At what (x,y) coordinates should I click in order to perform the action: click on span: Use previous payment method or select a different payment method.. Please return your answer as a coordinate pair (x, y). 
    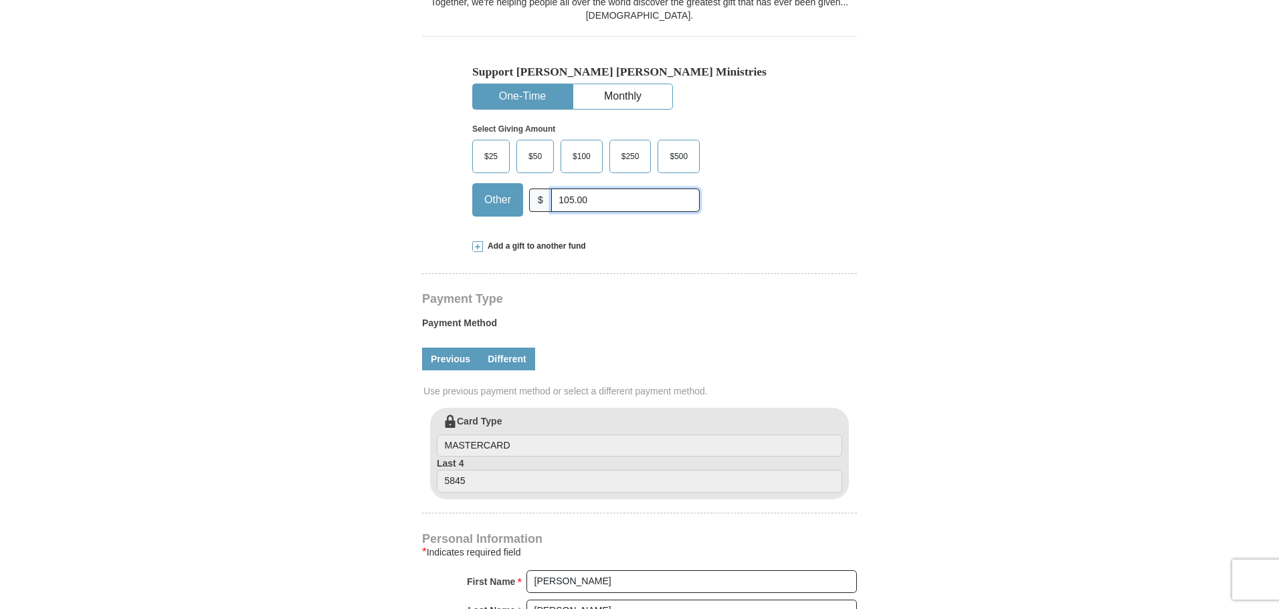
    Looking at the image, I should click on (641, 391).